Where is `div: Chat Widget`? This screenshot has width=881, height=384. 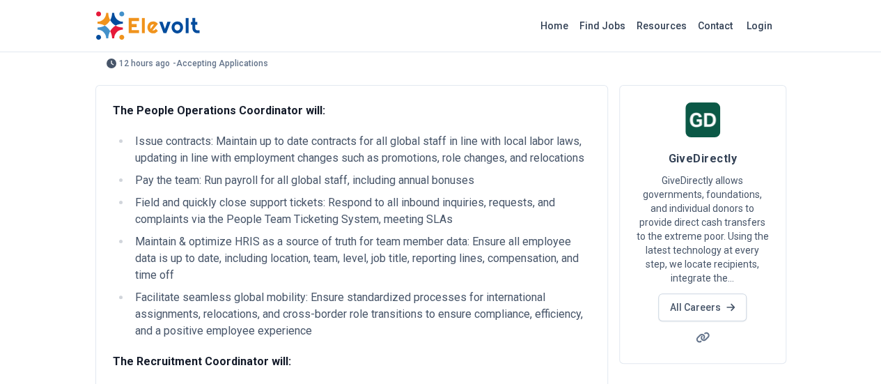
div: Chat Widget is located at coordinates (846, 350).